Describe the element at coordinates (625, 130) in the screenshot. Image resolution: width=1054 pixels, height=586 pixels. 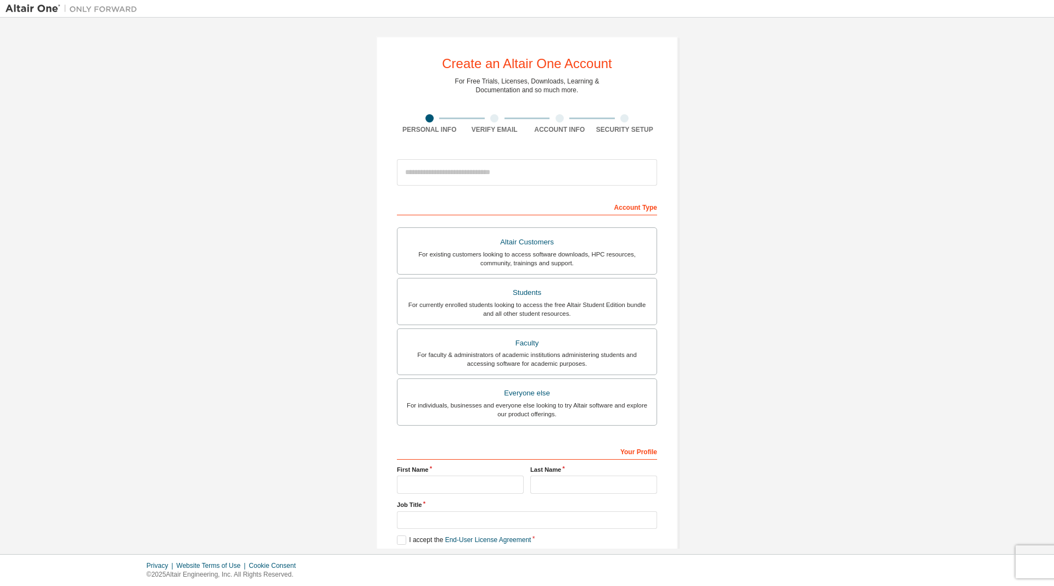
I see `div: Security Setup` at that location.